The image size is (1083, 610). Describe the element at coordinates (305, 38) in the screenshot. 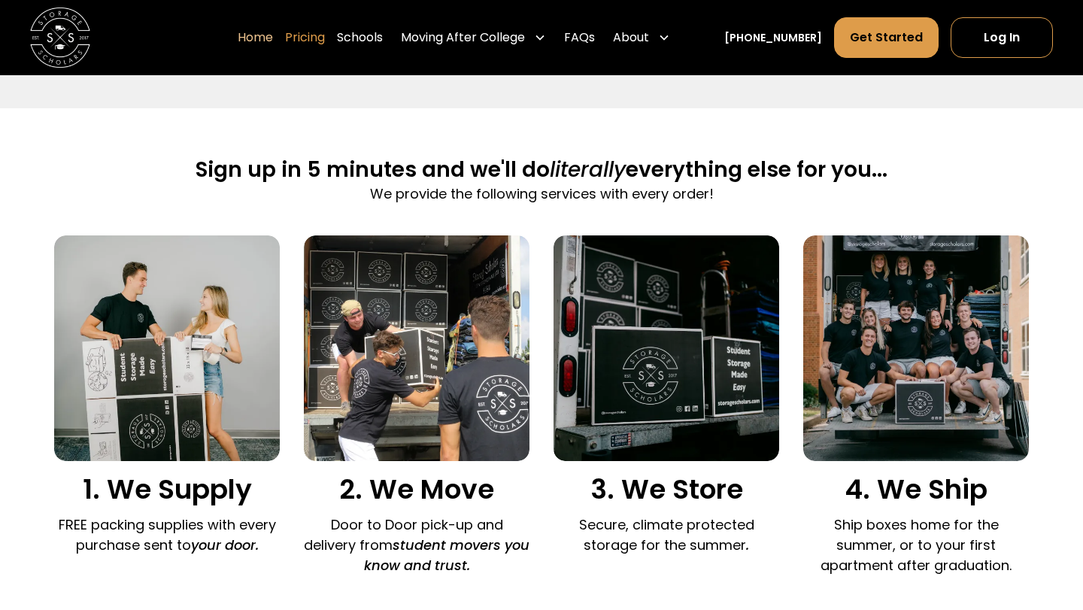

I see `a: Pricing` at that location.